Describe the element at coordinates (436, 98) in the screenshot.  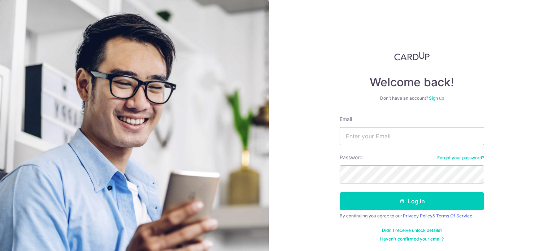
I see `a: Sign up` at that location.